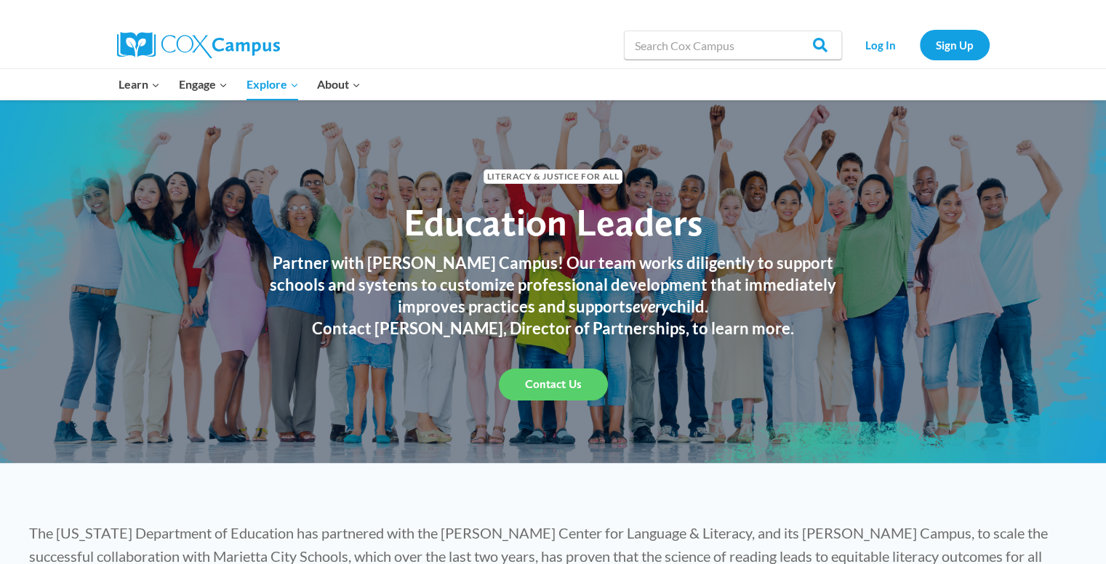  Describe the element at coordinates (881, 44) in the screenshot. I see `a: Log In` at that location.